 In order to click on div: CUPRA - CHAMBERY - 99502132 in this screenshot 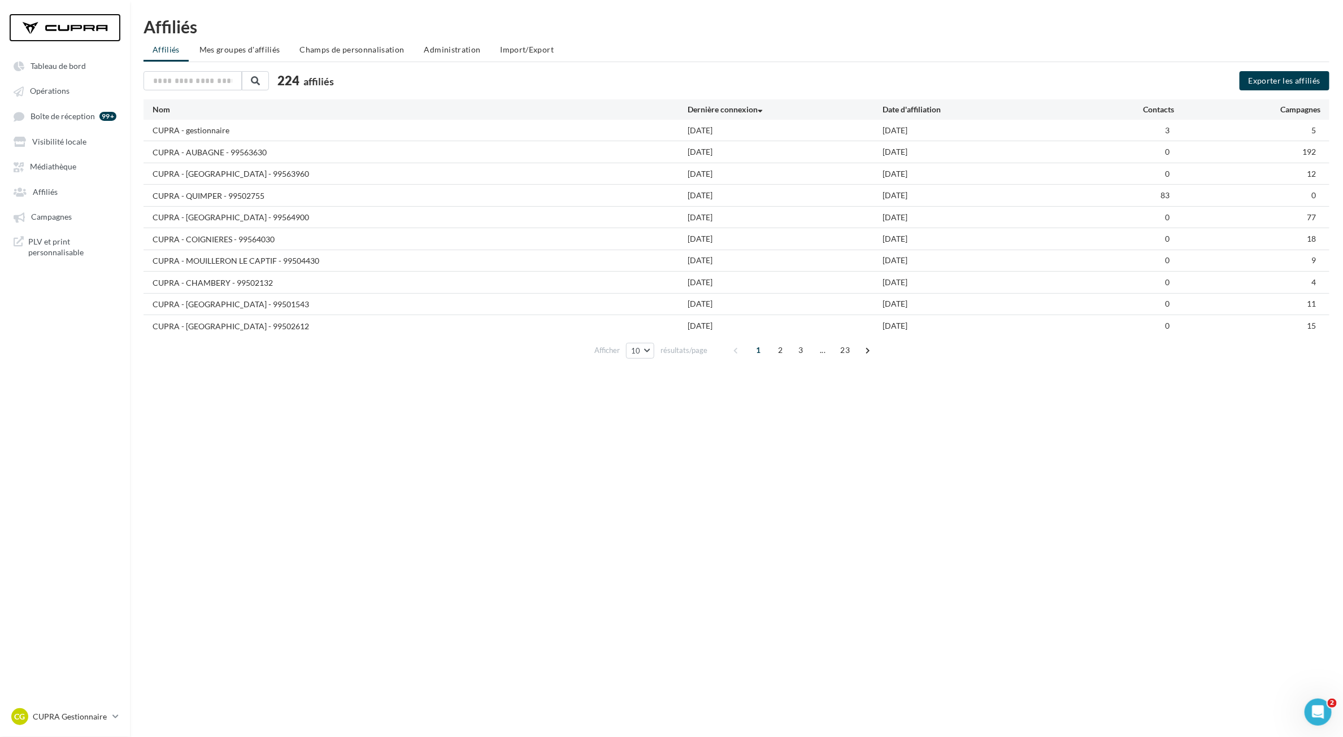, I will do `click(212, 283)`.